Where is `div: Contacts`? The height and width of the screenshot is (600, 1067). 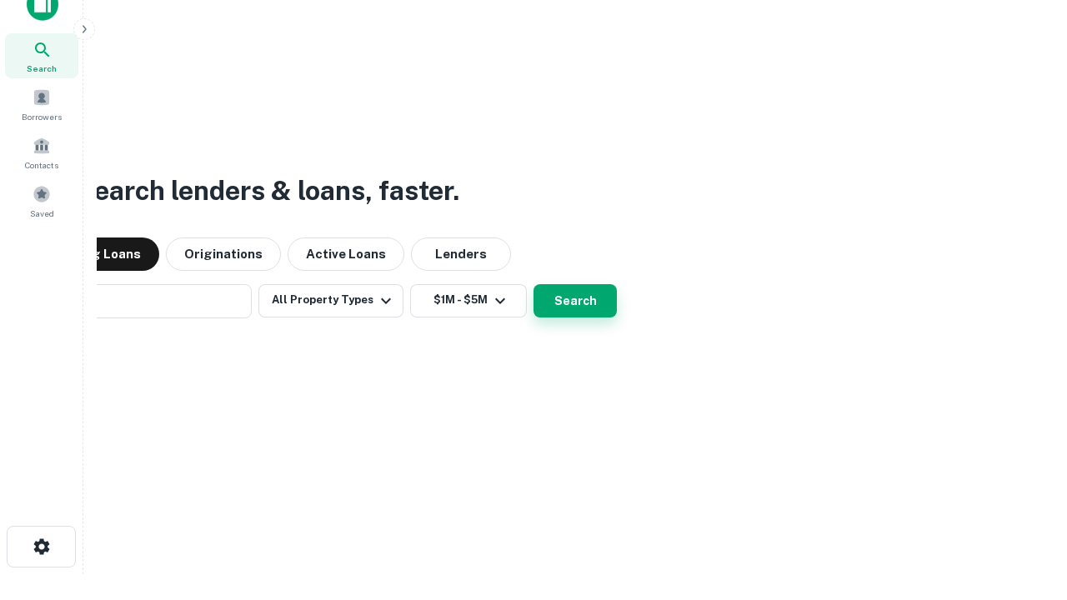 div: Contacts is located at coordinates (42, 153).